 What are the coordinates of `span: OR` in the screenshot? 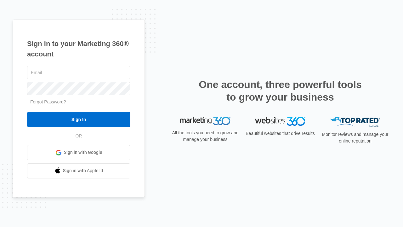 It's located at (79, 136).